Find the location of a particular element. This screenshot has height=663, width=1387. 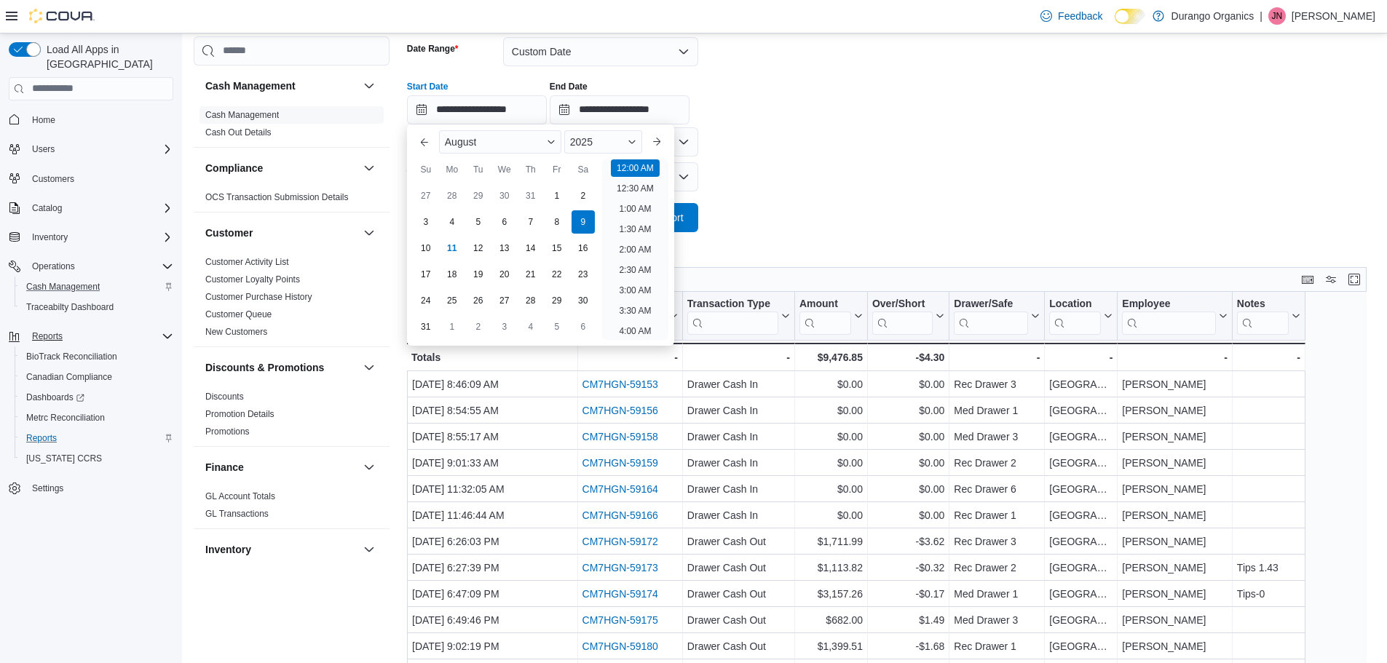

button: Location is located at coordinates (1080, 315).